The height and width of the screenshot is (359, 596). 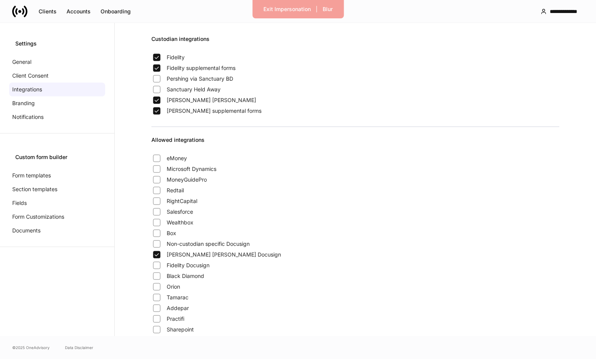 I want to click on a: Data Disclaimer, so click(x=79, y=348).